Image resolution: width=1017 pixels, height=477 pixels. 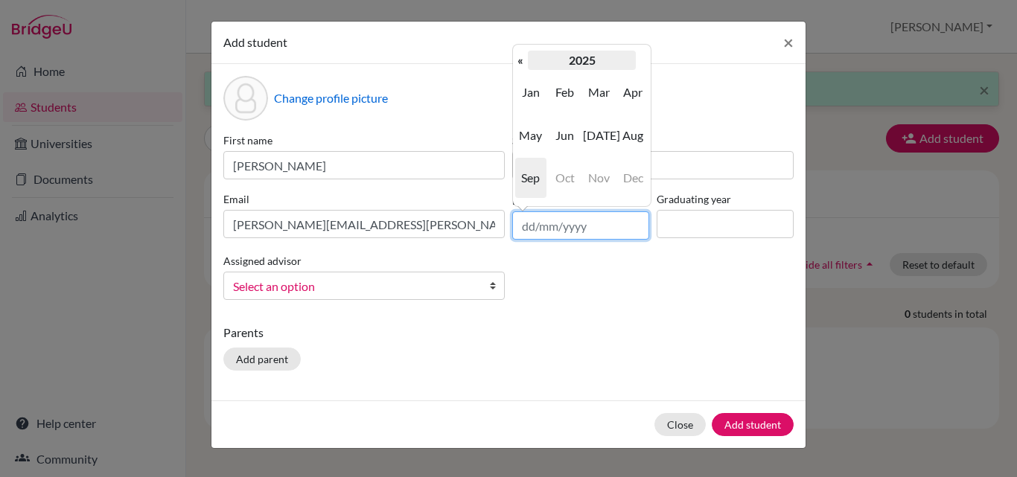 I want to click on span: Nov, so click(x=599, y=178).